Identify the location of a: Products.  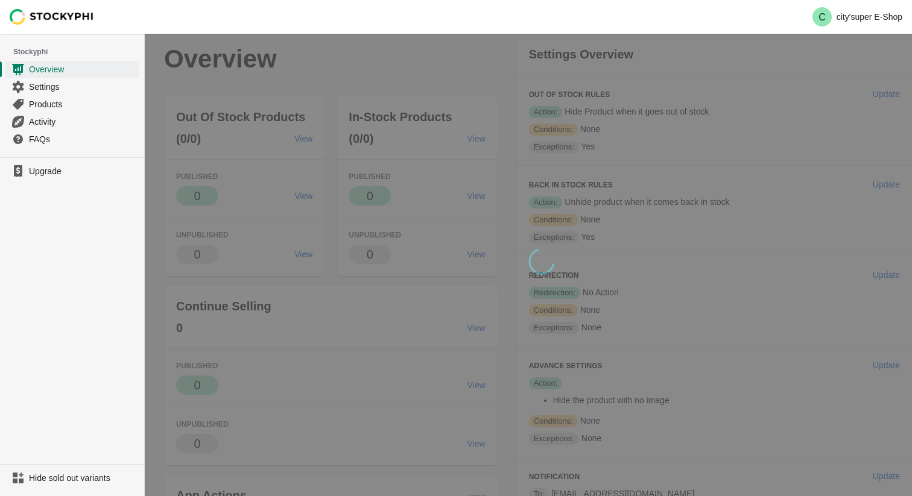
(72, 104).